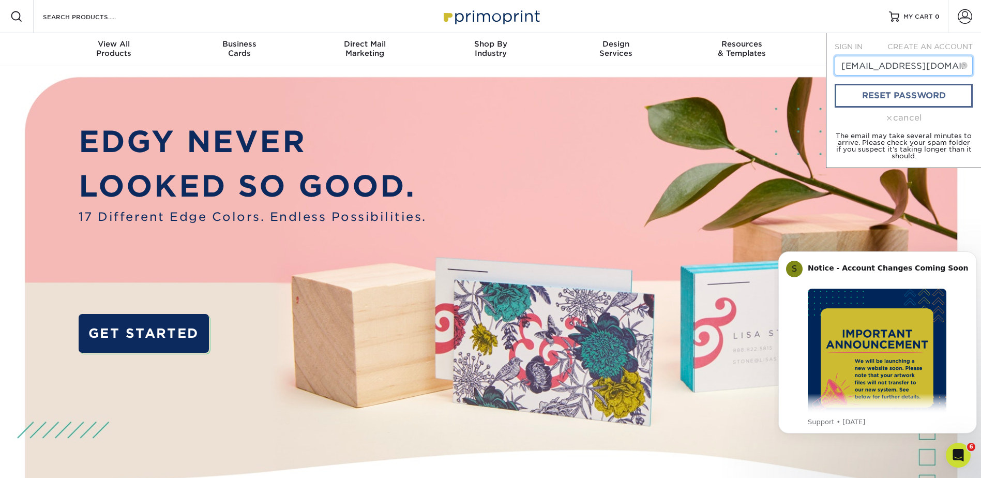  Describe the element at coordinates (867, 50) in the screenshot. I see `a: Contact& Support` at that location.